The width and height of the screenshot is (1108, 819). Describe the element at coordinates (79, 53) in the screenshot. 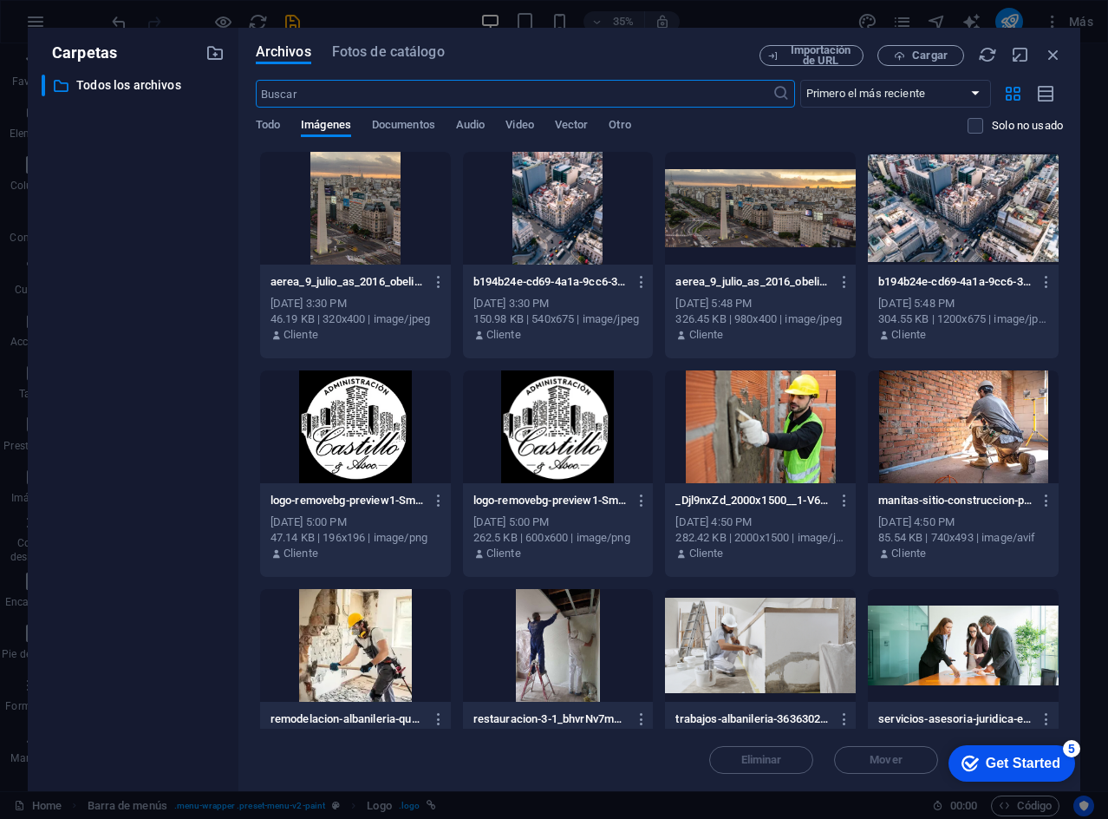

I see `p: Carpetas` at that location.